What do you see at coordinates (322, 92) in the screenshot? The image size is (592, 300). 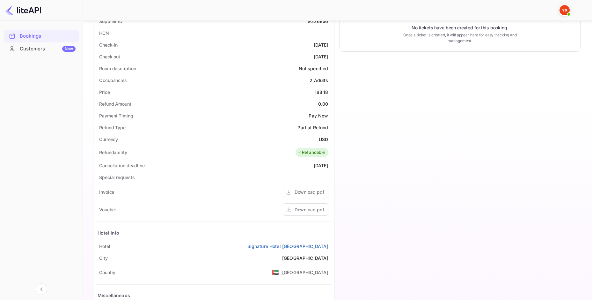 I see `div: 188.18` at bounding box center [322, 92].